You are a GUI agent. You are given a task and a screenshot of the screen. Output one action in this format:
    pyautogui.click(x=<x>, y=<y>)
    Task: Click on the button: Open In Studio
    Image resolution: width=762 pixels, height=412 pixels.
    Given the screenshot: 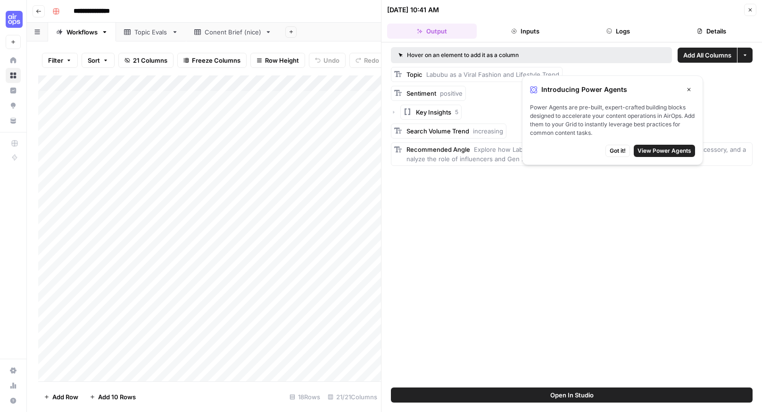 What is the action you would take?
    pyautogui.click(x=572, y=395)
    